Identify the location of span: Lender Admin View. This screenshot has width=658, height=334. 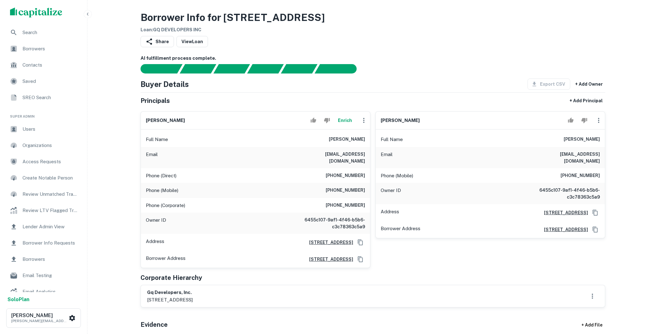
(50, 227).